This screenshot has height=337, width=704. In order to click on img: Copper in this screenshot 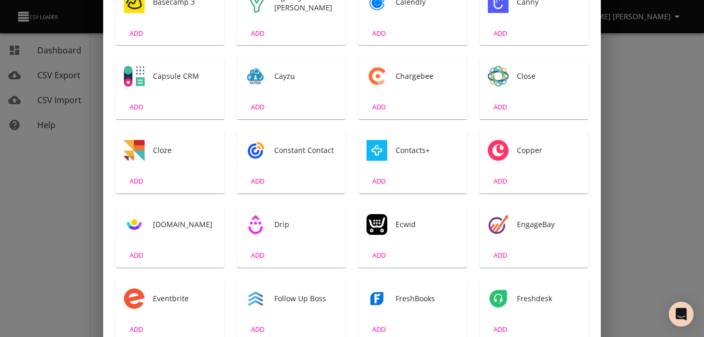, I will do `click(498, 150)`.